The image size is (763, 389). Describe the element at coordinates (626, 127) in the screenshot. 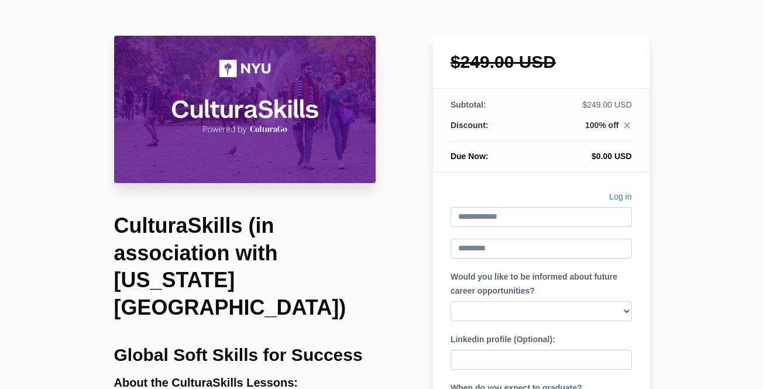

I see `a: close` at that location.